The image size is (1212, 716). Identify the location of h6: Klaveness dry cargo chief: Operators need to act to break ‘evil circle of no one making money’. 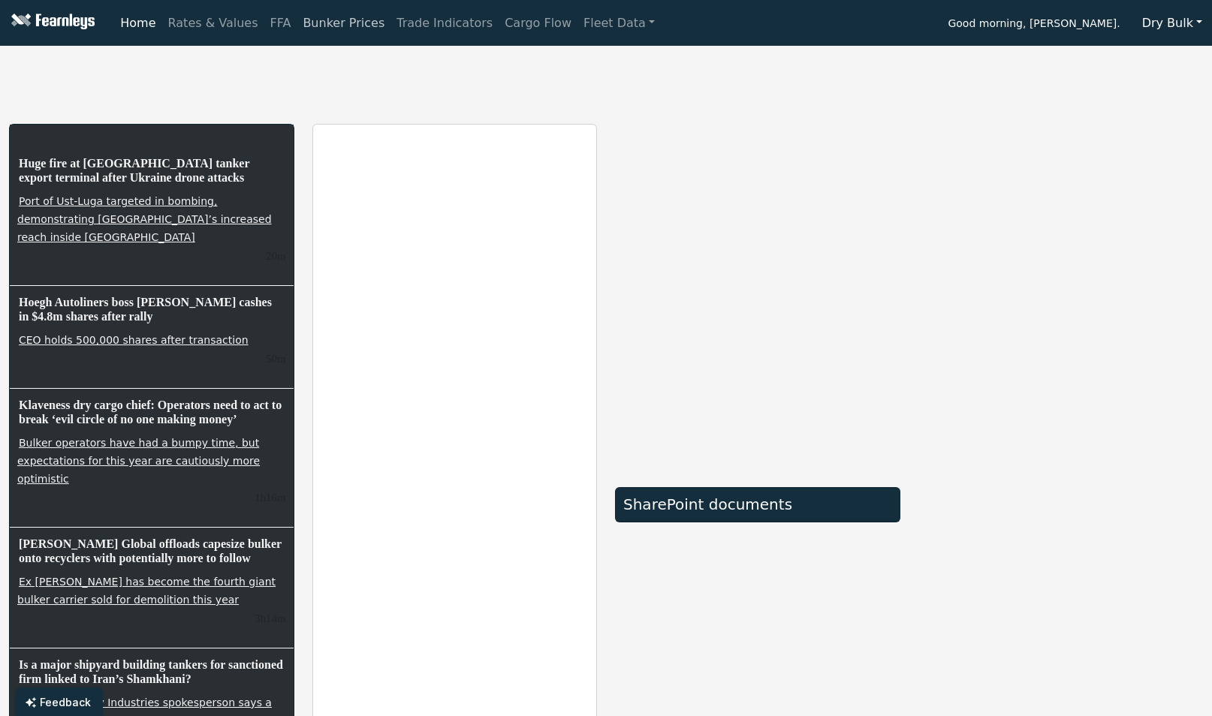
(152, 412).